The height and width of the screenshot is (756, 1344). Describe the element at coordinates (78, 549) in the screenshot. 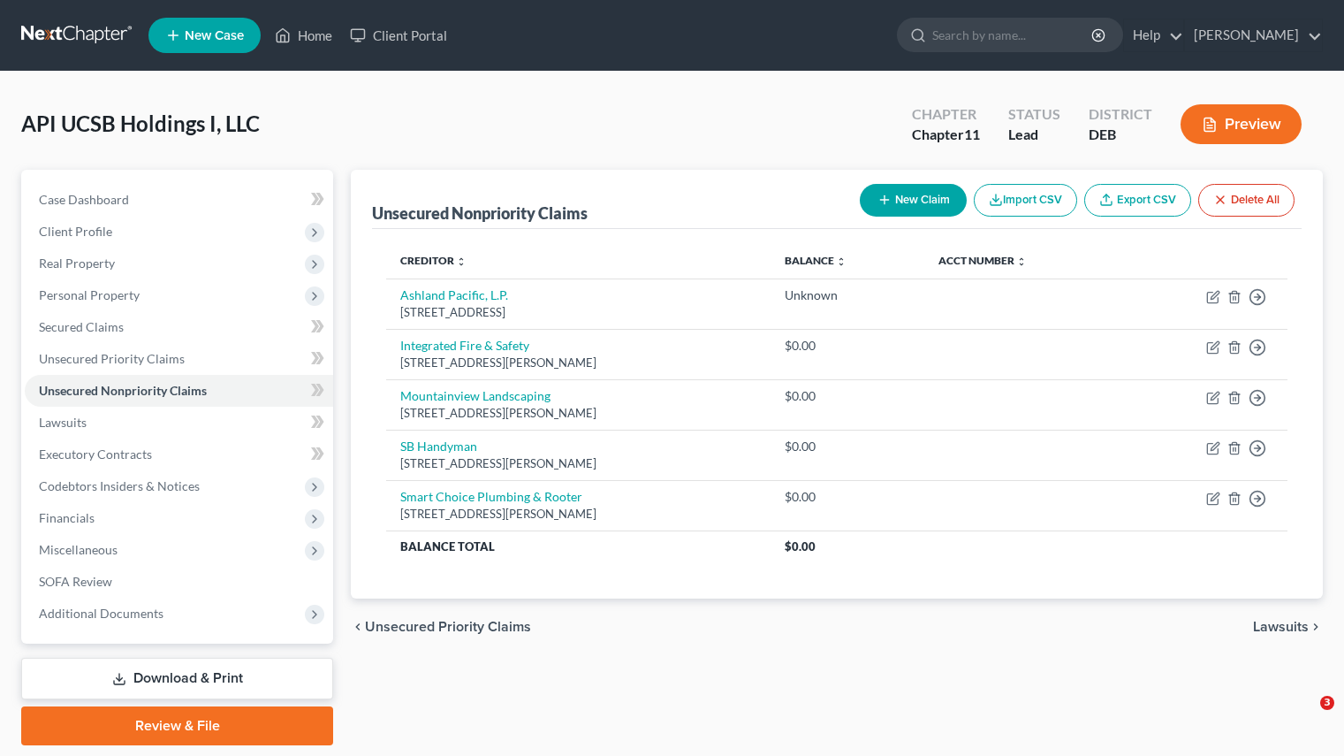

I see `span: Miscellaneous` at that location.